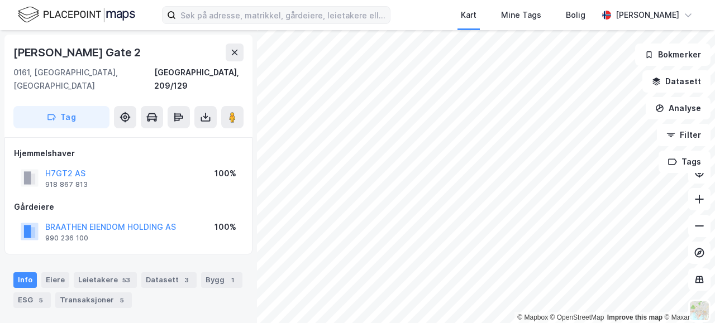  I want to click on div: 918 867 813, so click(66, 185).